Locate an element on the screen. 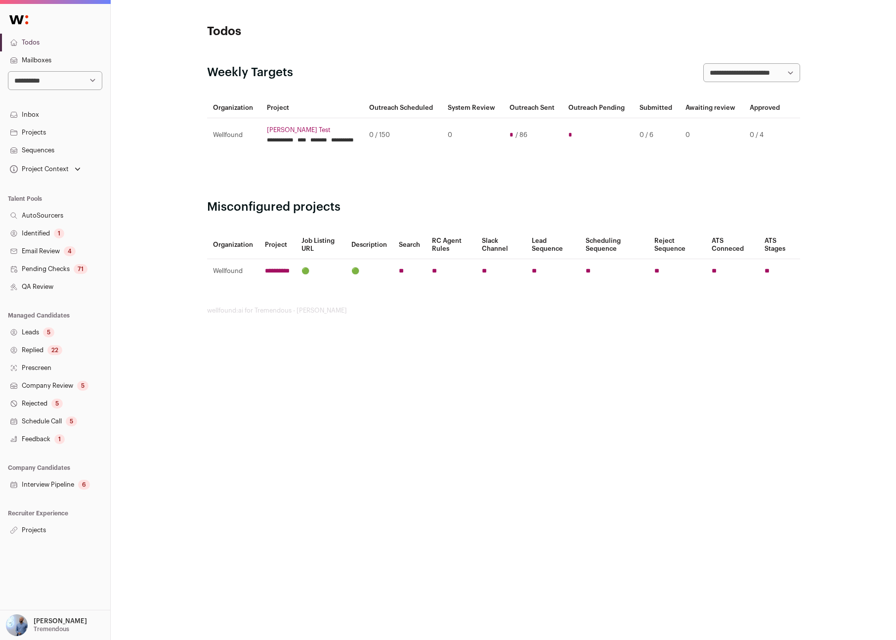  th: RC Agent Rules is located at coordinates (451, 245).